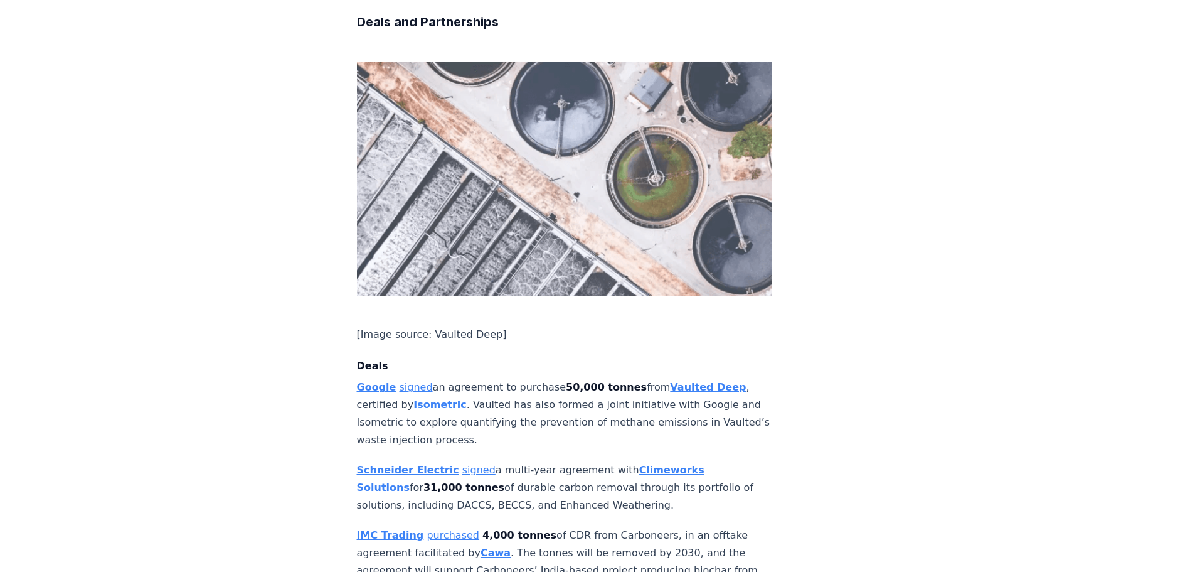 This screenshot has width=1195, height=572. I want to click on a: Vaulted Deep, so click(708, 386).